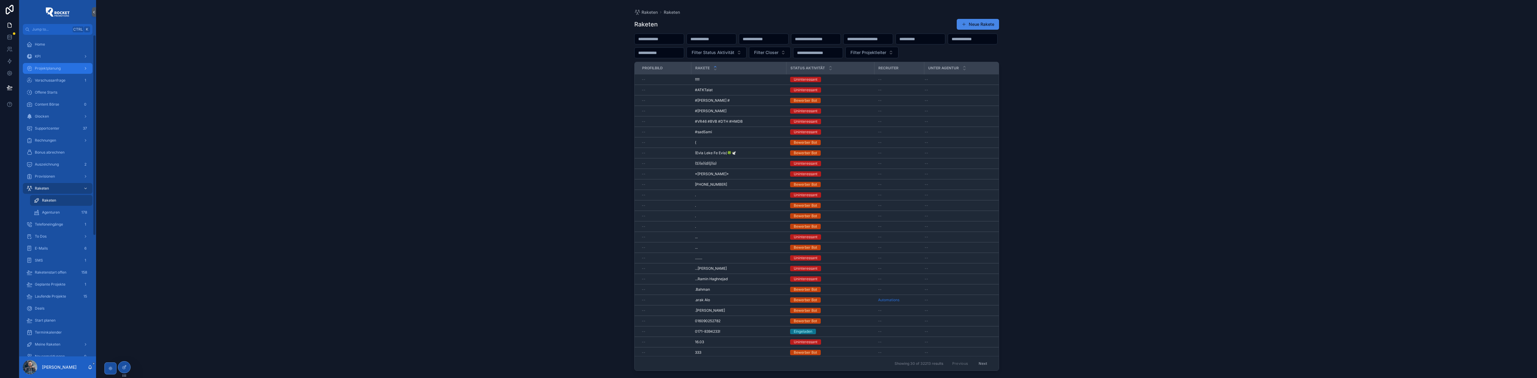 The image size is (1537, 378). Describe the element at coordinates (48, 68) in the screenshot. I see `span: Projektplanung` at that location.